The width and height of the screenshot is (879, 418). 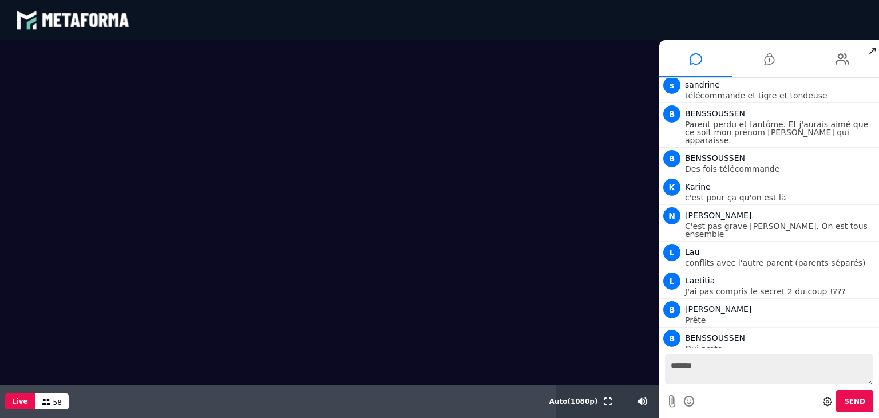 What do you see at coordinates (781, 169) in the screenshot?
I see `p: Des fois télécommande` at bounding box center [781, 169].